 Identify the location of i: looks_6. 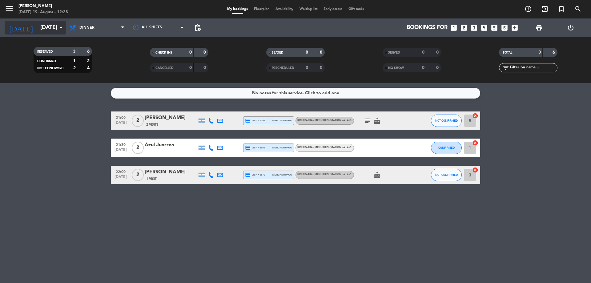
(505, 28).